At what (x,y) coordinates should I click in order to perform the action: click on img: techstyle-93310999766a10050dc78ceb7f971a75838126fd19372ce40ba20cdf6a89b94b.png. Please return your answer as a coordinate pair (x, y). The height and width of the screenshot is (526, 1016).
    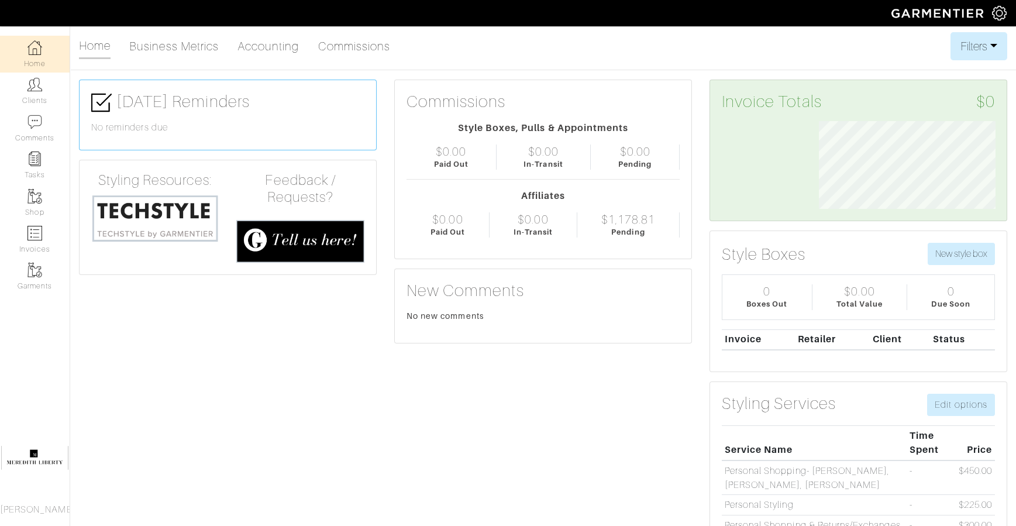
    Looking at the image, I should click on (155, 218).